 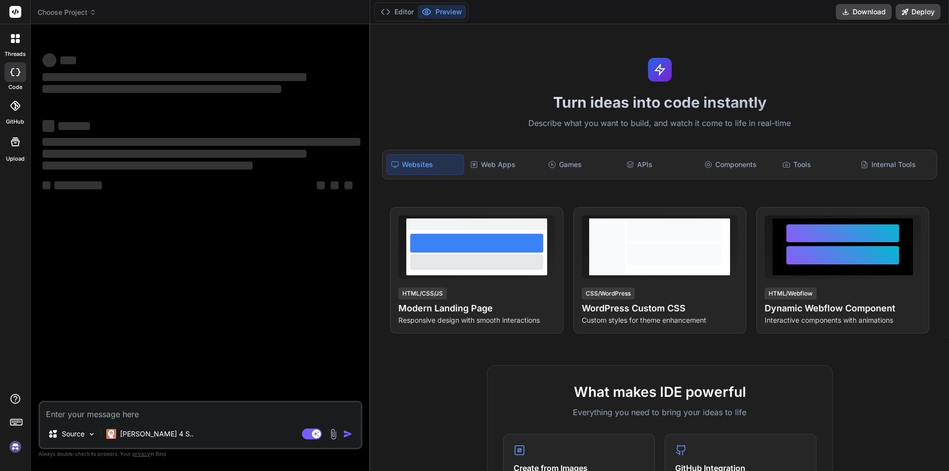 I want to click on label: GitHub, so click(x=15, y=122).